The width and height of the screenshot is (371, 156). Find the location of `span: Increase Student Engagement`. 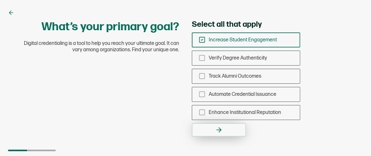

span: Increase Student Engagement is located at coordinates (243, 40).